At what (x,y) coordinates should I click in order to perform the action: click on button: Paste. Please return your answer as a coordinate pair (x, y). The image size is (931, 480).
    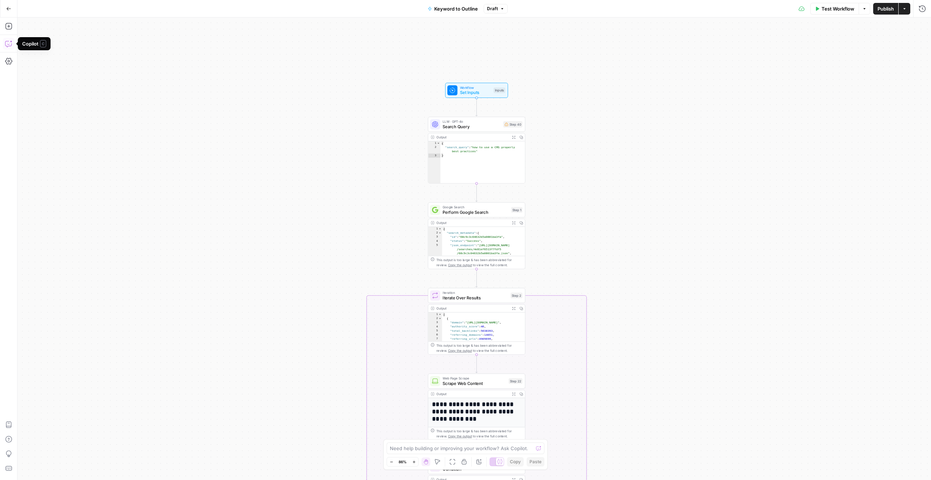
    Looking at the image, I should click on (536, 461).